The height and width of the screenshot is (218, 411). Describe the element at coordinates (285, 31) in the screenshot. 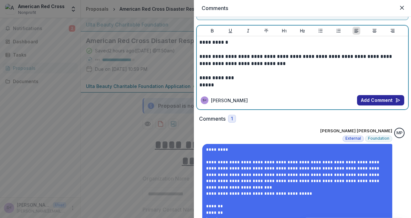

I see `button: Heading 1` at that location.